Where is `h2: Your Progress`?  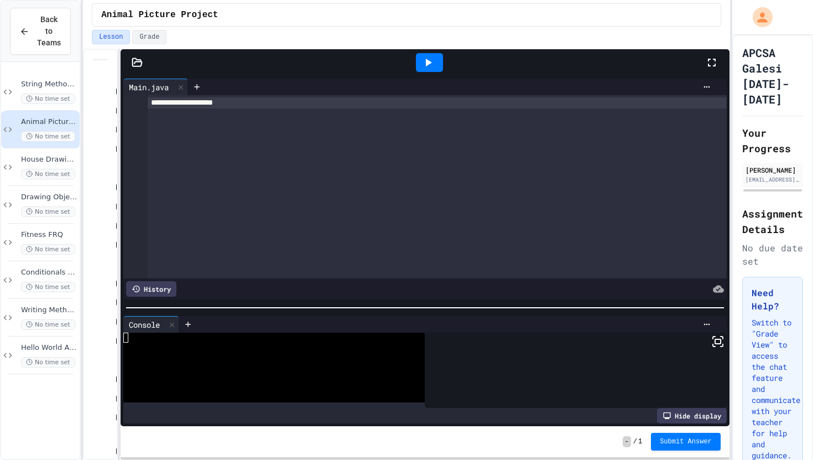
h2: Your Progress is located at coordinates (773, 141).